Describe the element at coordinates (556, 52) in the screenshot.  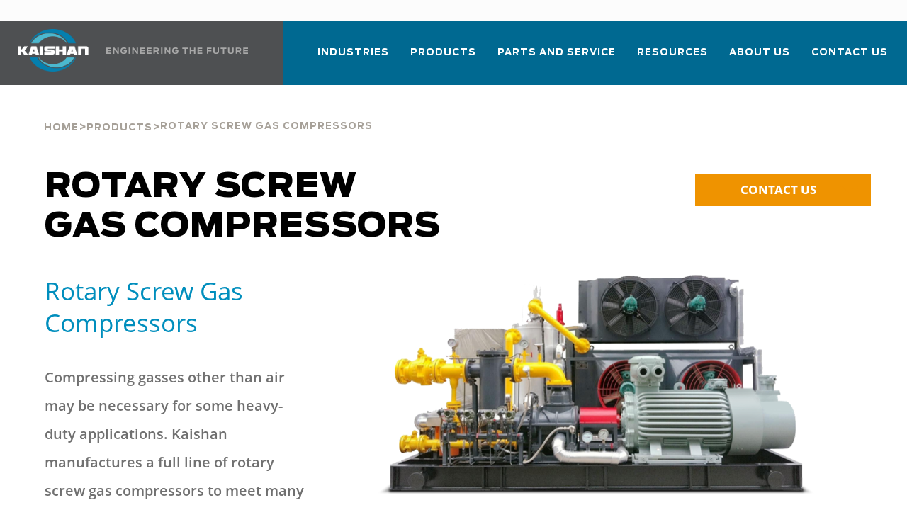
I see `span: Parts and Service` at that location.